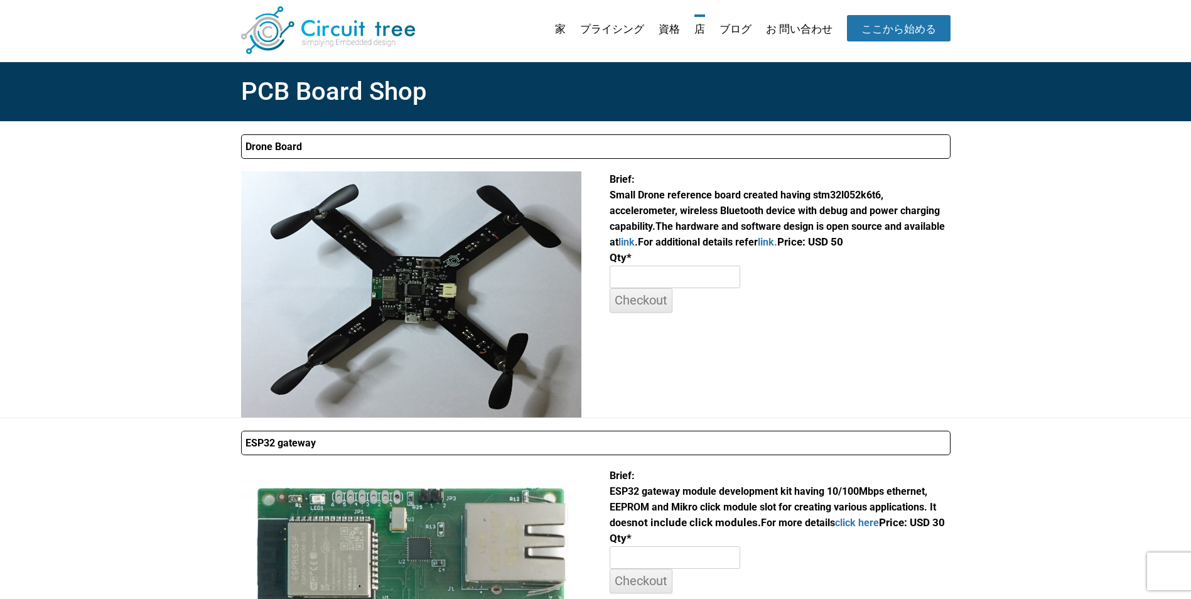 This screenshot has width=1191, height=599. What do you see at coordinates (773, 499) in the screenshot?
I see `span: ESP32 gateway module development kit having 10/100Mbps ethernet, EEPROM and Mikro click module sl...` at bounding box center [773, 499].